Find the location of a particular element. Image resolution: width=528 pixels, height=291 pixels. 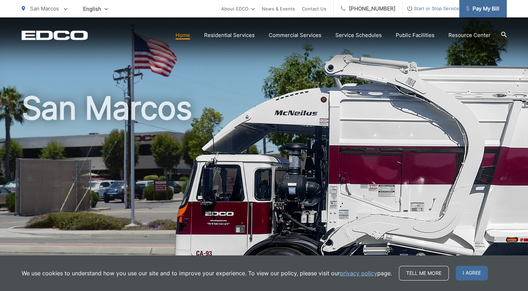

a: Residential Services is located at coordinates (229, 35).